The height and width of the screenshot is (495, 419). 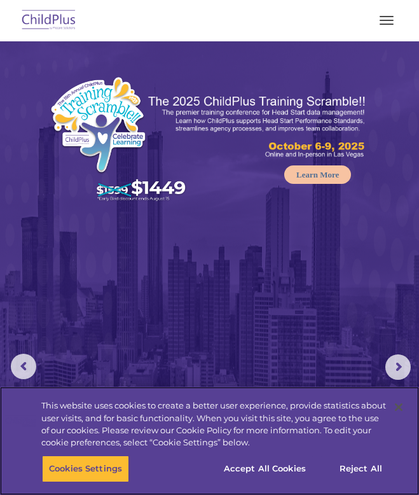 What do you see at coordinates (195, 88) in the screenshot?
I see `span: Last name` at bounding box center [195, 88].